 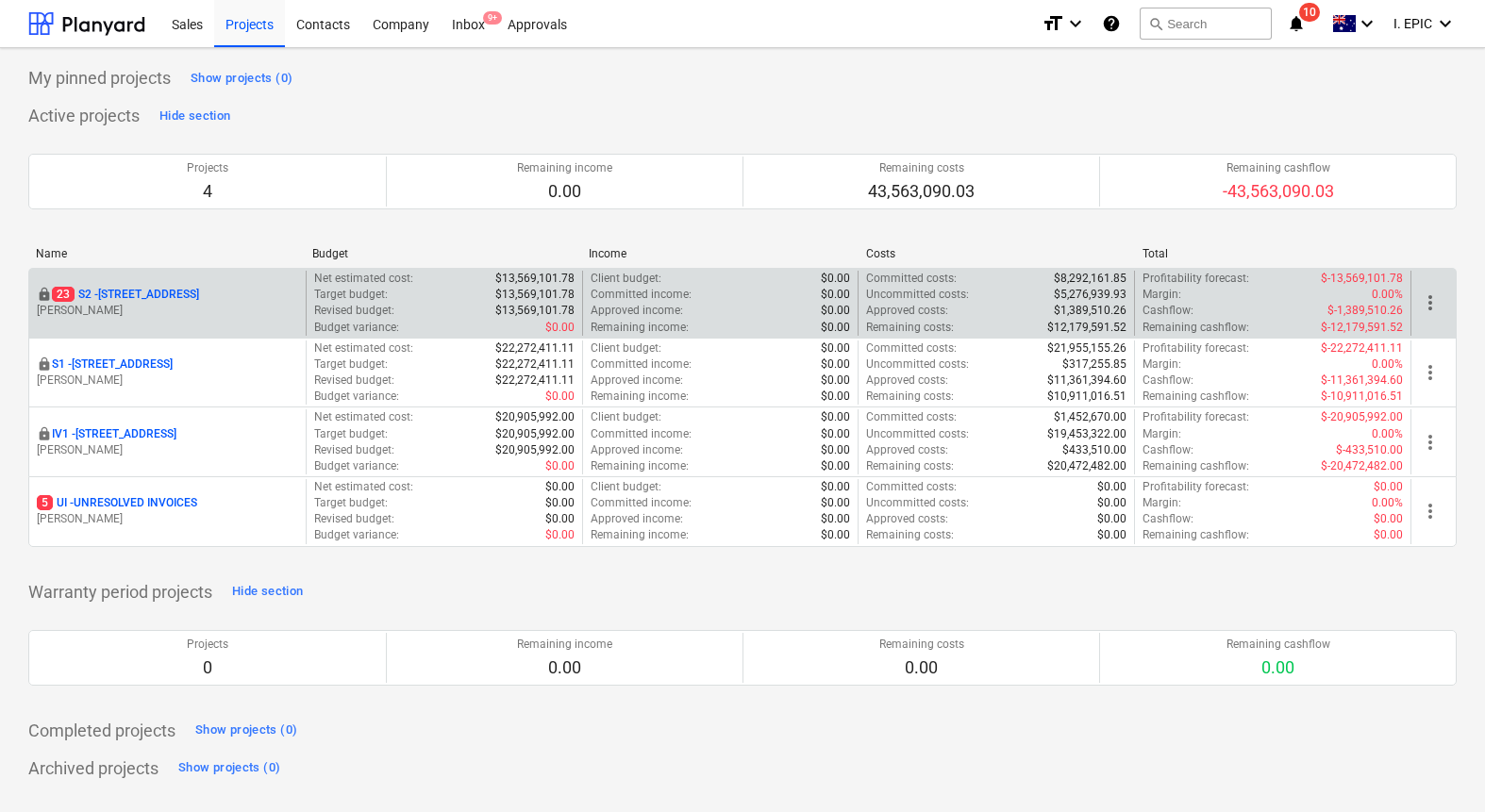 What do you see at coordinates (117, 503) in the screenshot?
I see `p: UI - UNRESOLVED INVOICES` at bounding box center [117, 503].